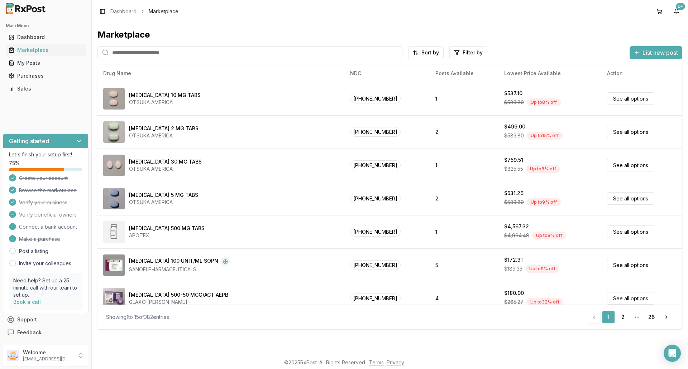  What do you see at coordinates (48, 227) in the screenshot?
I see `span: Connect a bank account` at bounding box center [48, 227].